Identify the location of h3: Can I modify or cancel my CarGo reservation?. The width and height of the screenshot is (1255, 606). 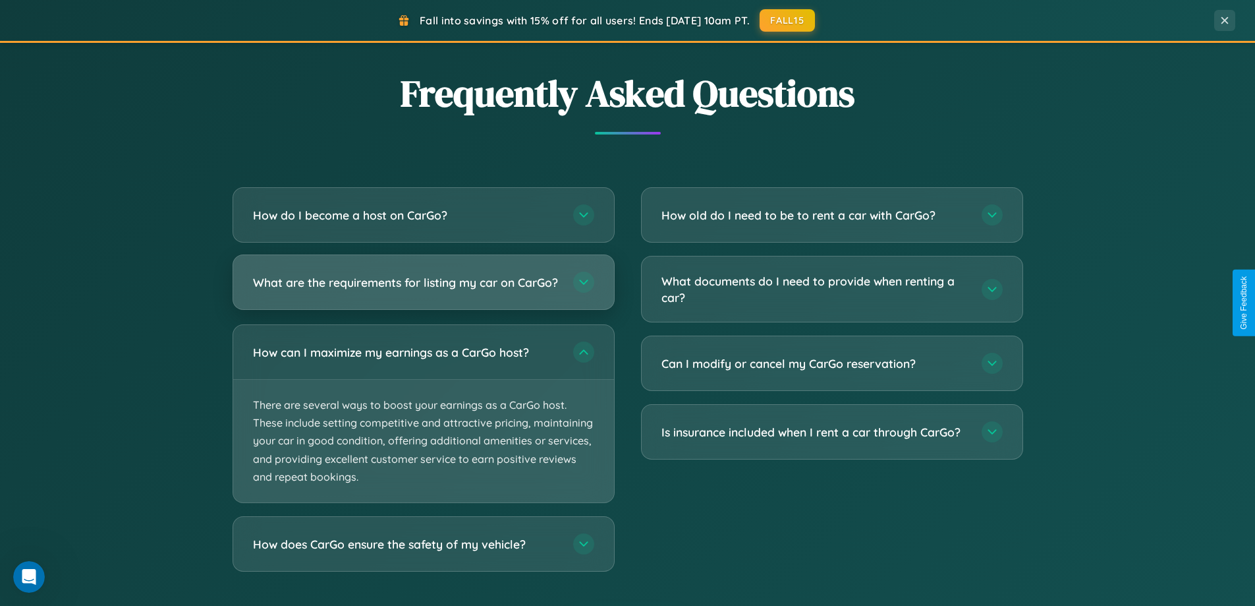
(815, 363).